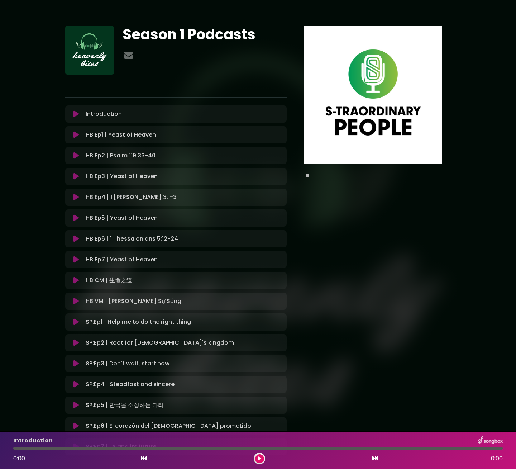 This screenshot has width=516, height=469. Describe the element at coordinates (121, 135) in the screenshot. I see `p: HB:Ep1 | Yeast of Heaven` at that location.